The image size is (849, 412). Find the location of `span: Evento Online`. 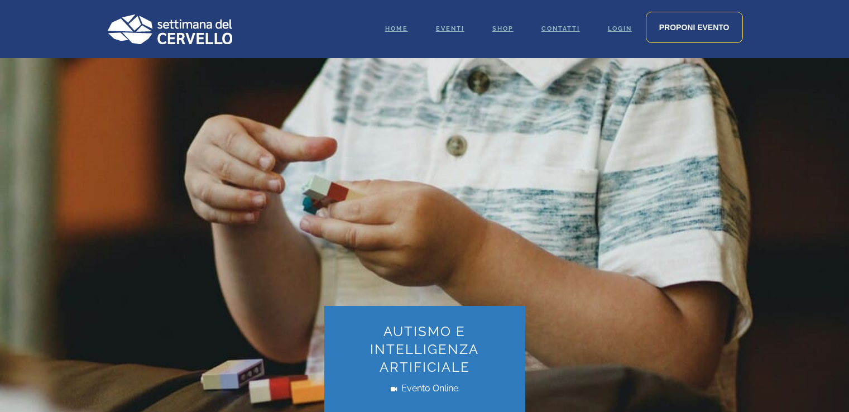

span: Evento Online is located at coordinates (425, 388).